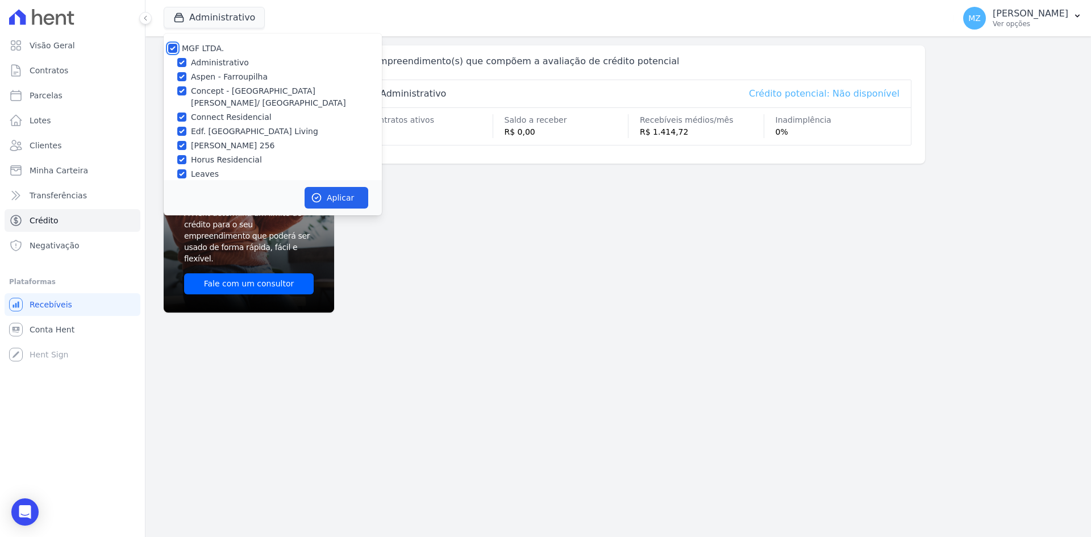 The width and height of the screenshot is (1091, 537). What do you see at coordinates (702, 120) in the screenshot?
I see `div: Recebíveis médios/mês` at bounding box center [702, 120].